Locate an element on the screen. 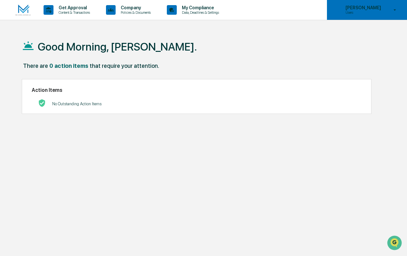 This screenshot has height=256, width=407. button: Start new chat is located at coordinates (113, 55).